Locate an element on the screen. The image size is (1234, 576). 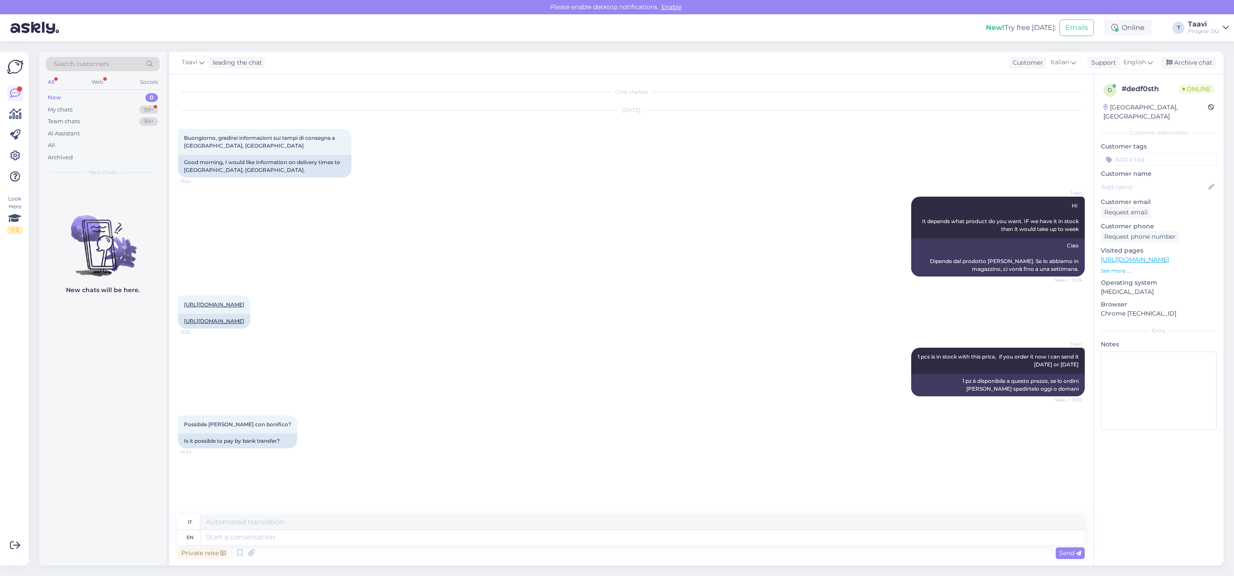
div: Archive chat is located at coordinates (1188, 62).